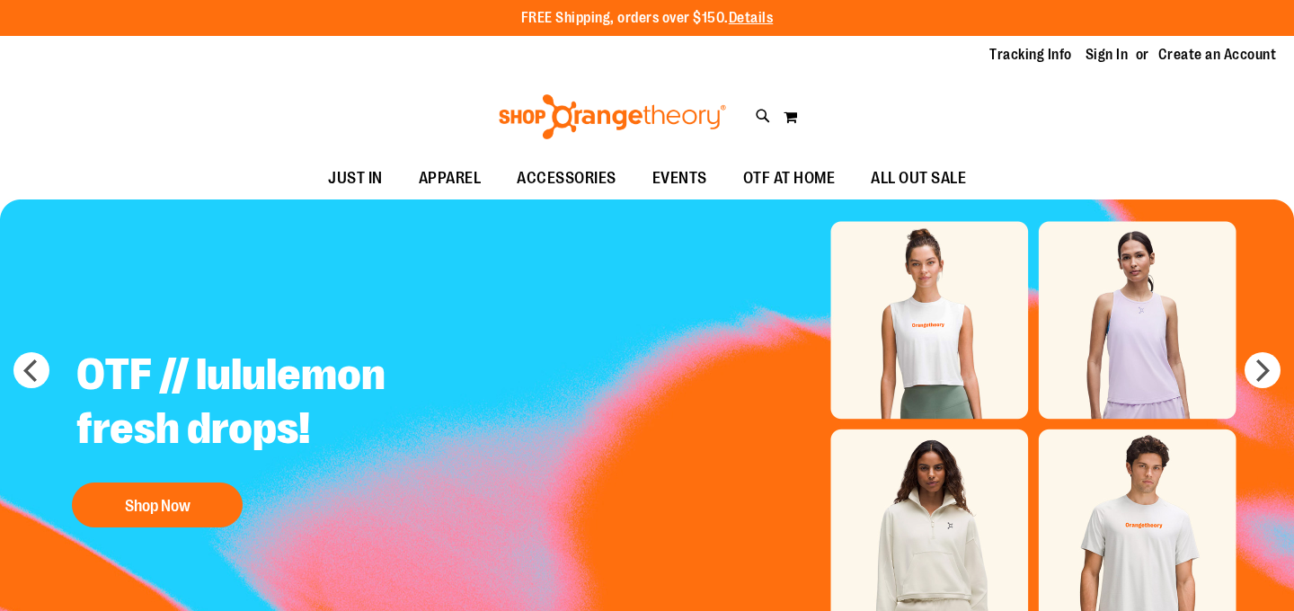  I want to click on button: prev, so click(31, 370).